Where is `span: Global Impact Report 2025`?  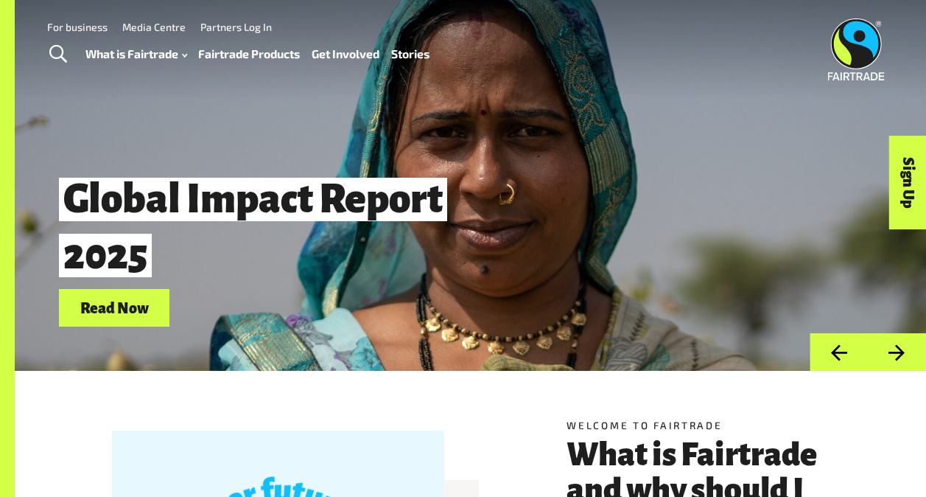
span: Global Impact Report 2025 is located at coordinates (253, 228).